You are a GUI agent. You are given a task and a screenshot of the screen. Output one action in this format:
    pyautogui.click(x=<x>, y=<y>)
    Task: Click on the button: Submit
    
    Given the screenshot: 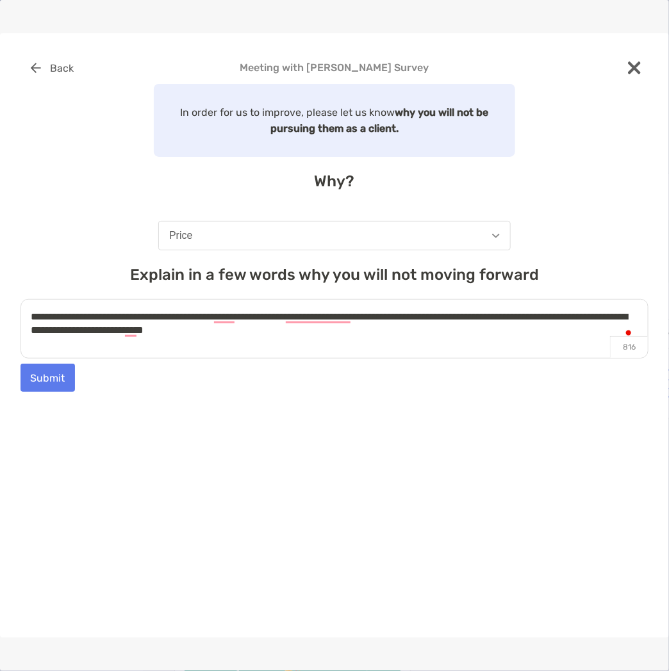 What is the action you would take?
    pyautogui.click(x=47, y=378)
    